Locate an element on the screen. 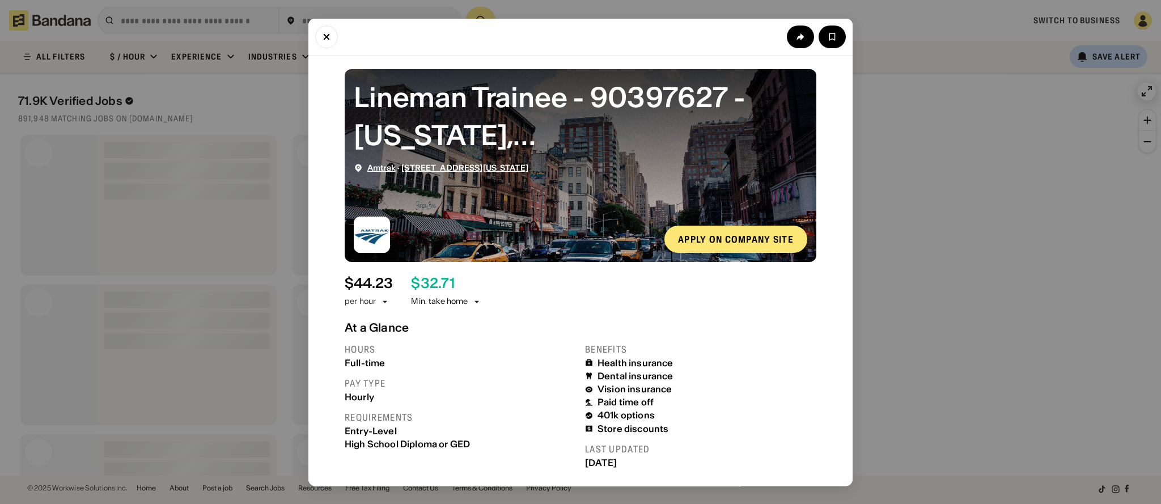 Image resolution: width=1161 pixels, height=504 pixels. div: $ 44.23 is located at coordinates (368, 283).